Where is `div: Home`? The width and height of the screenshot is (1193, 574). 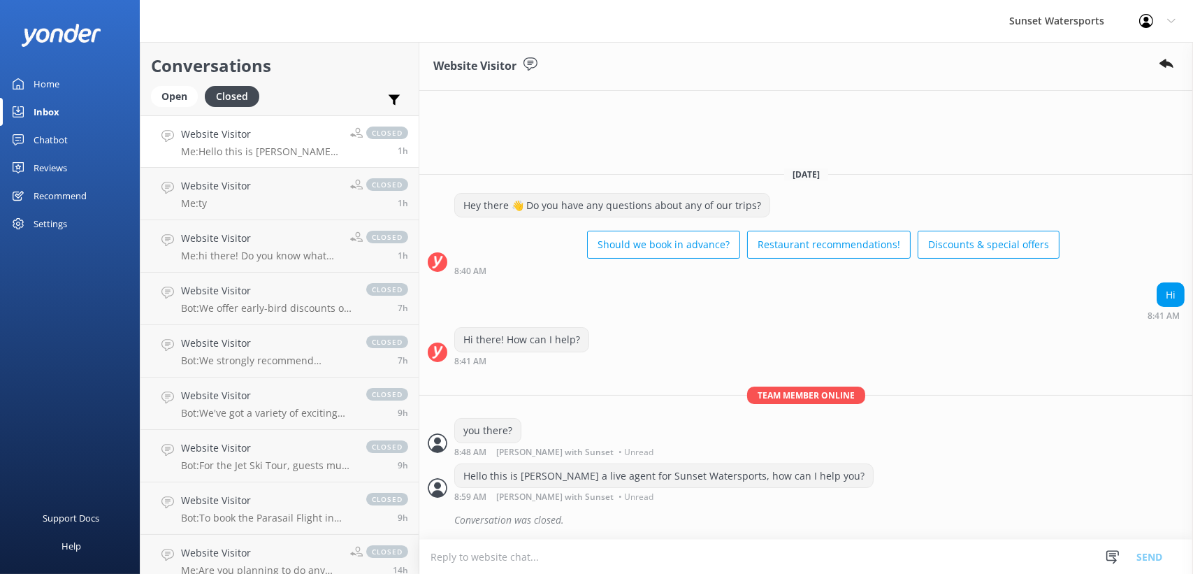 div: Home is located at coordinates (46, 84).